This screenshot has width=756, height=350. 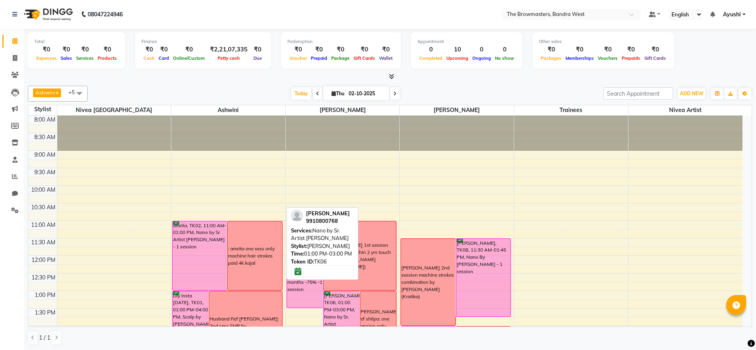 I want to click on div: 2:00 PM, so click(x=45, y=330).